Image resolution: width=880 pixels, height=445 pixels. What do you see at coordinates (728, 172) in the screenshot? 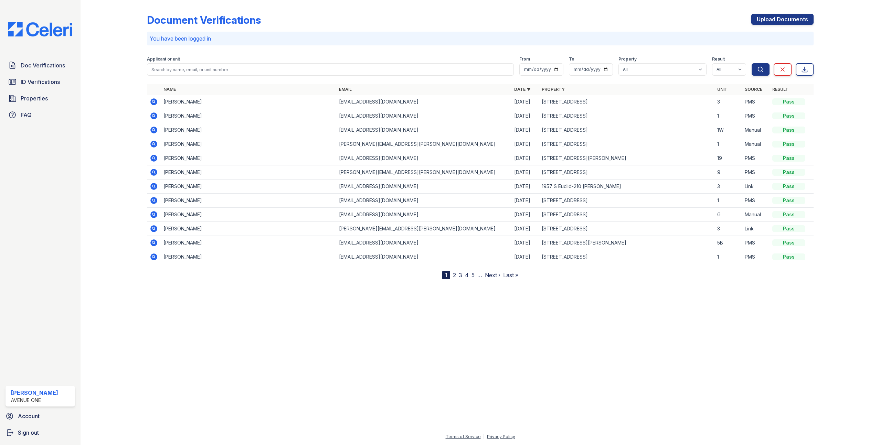
I see `td: 9` at bounding box center [728, 172].